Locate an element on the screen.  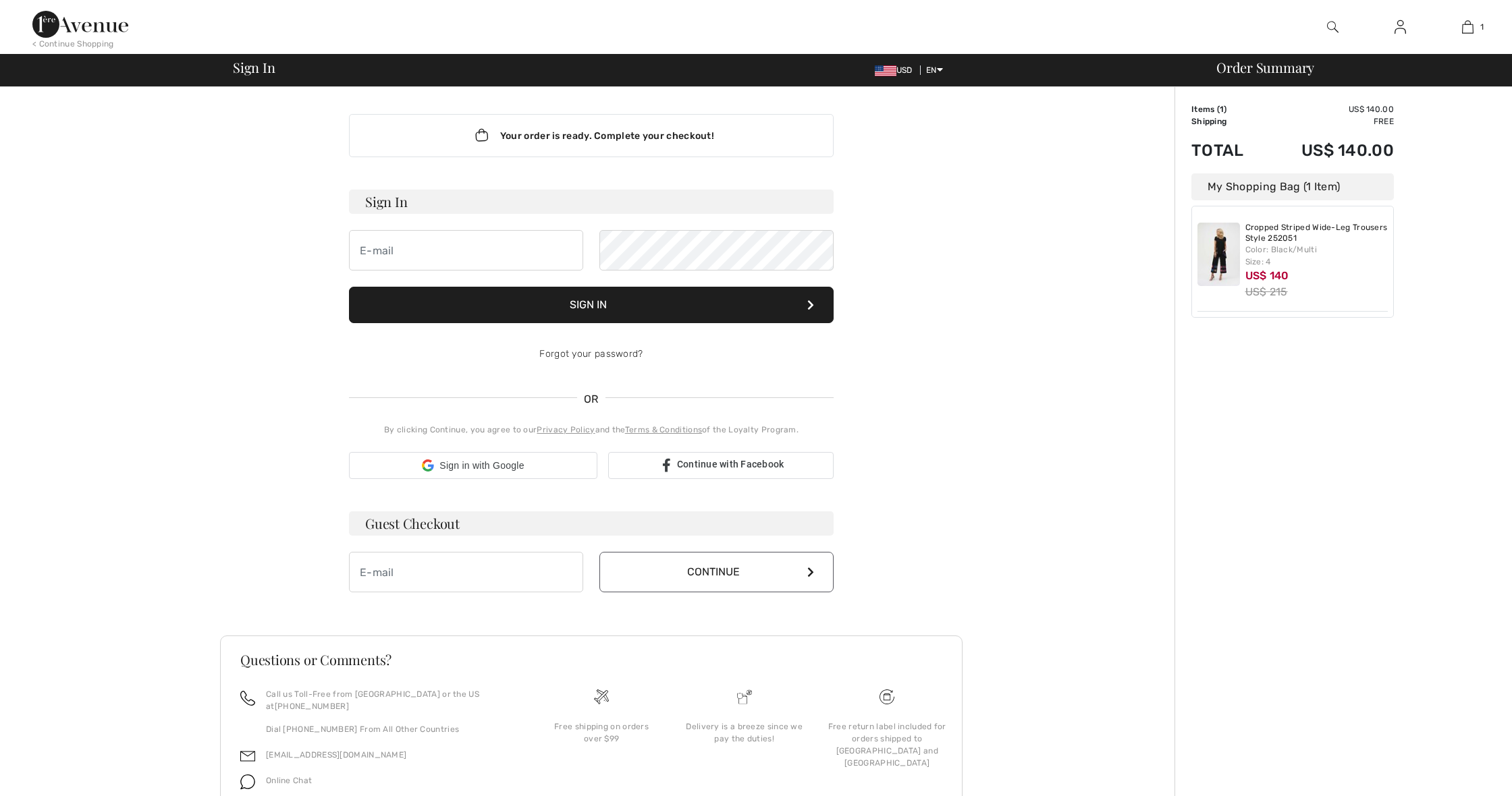
span: OR is located at coordinates (591, 399).